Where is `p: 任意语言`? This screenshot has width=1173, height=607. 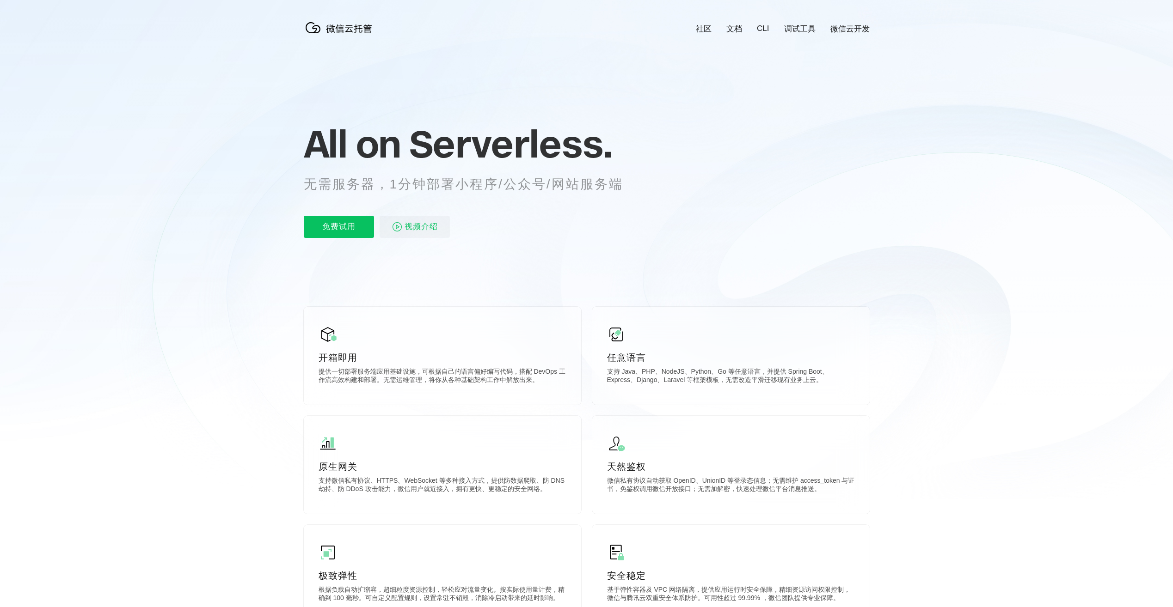 p: 任意语言 is located at coordinates (731, 358).